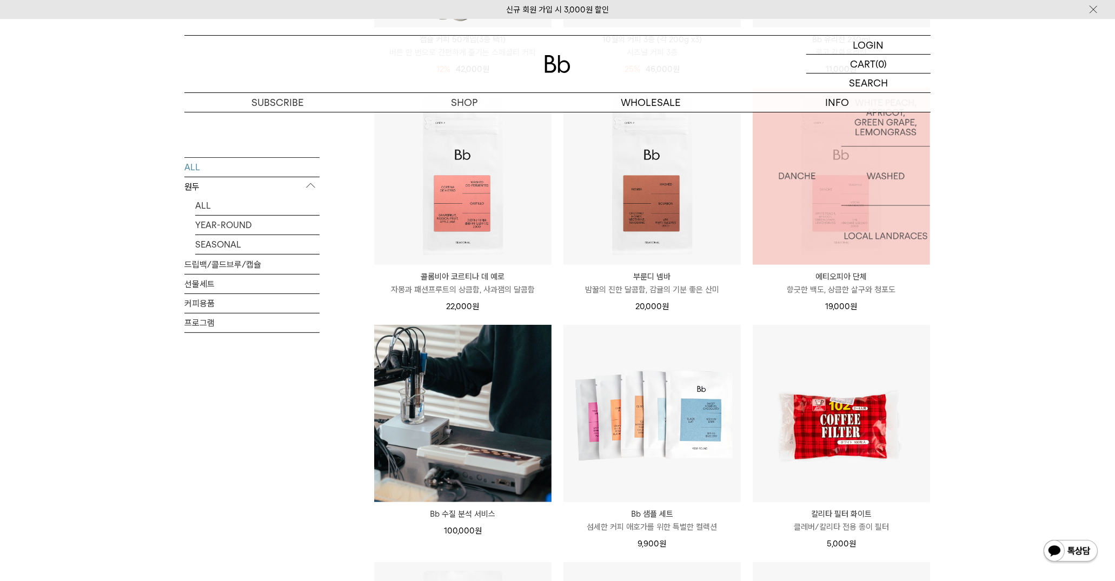  I want to click on a: 드립백/콜드브루/캡슐, so click(252, 264).